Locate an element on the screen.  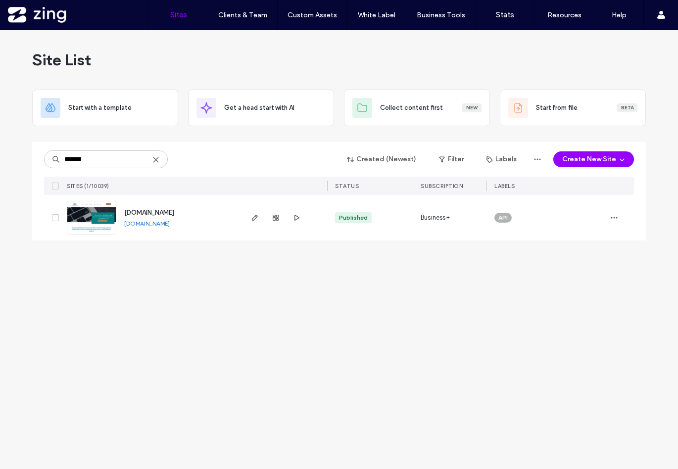
div: Start with a template is located at coordinates (105, 108).